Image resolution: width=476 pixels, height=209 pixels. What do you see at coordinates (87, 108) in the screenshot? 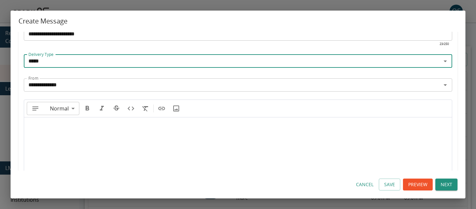
I see `button: Format bold` at bounding box center [87, 108].